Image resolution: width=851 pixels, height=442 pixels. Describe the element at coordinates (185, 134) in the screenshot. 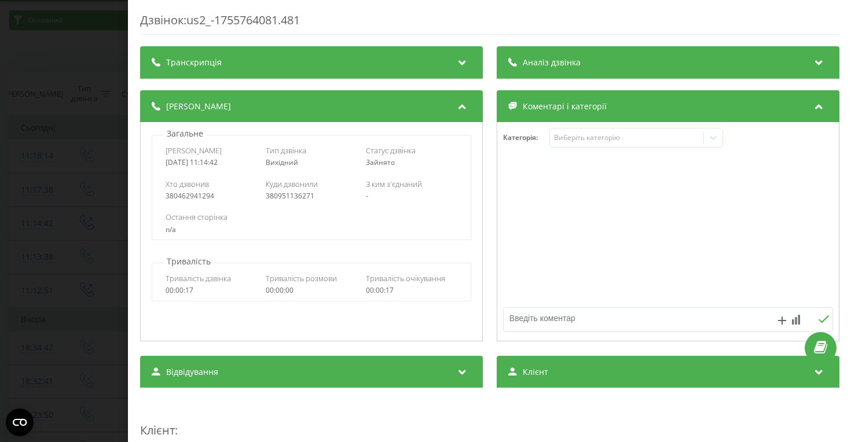

I see `p: Загальне` at that location.